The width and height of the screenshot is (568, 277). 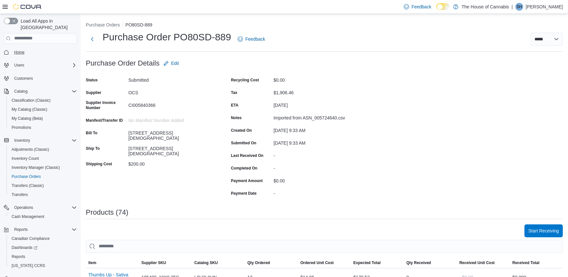 What do you see at coordinates (36, 167) in the screenshot?
I see `a: Inventory Manager (Classic)` at bounding box center [36, 167].